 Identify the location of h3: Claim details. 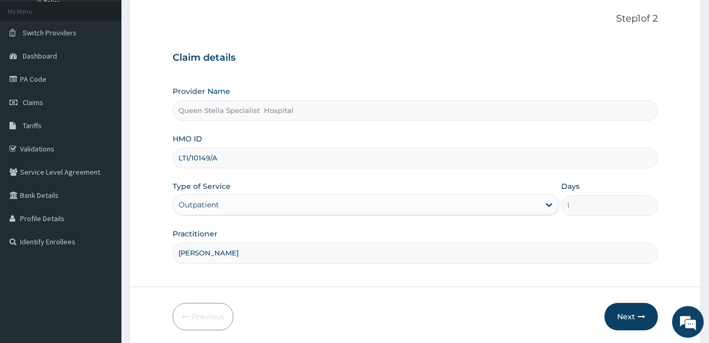
(415, 58).